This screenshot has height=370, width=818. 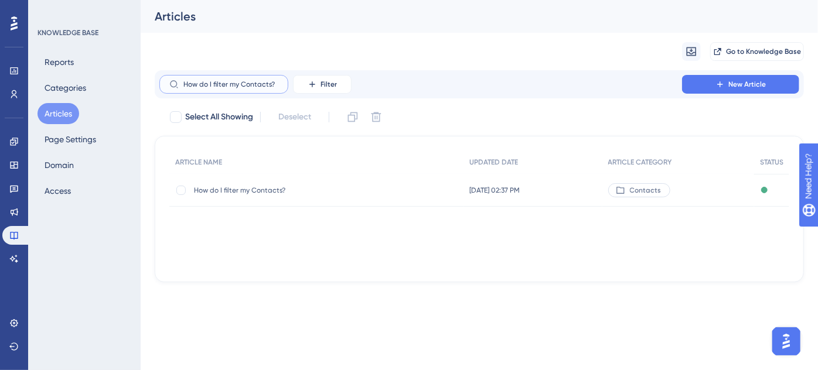 What do you see at coordinates (640, 162) in the screenshot?
I see `span: ARTICLE CATEGORY` at bounding box center [640, 162].